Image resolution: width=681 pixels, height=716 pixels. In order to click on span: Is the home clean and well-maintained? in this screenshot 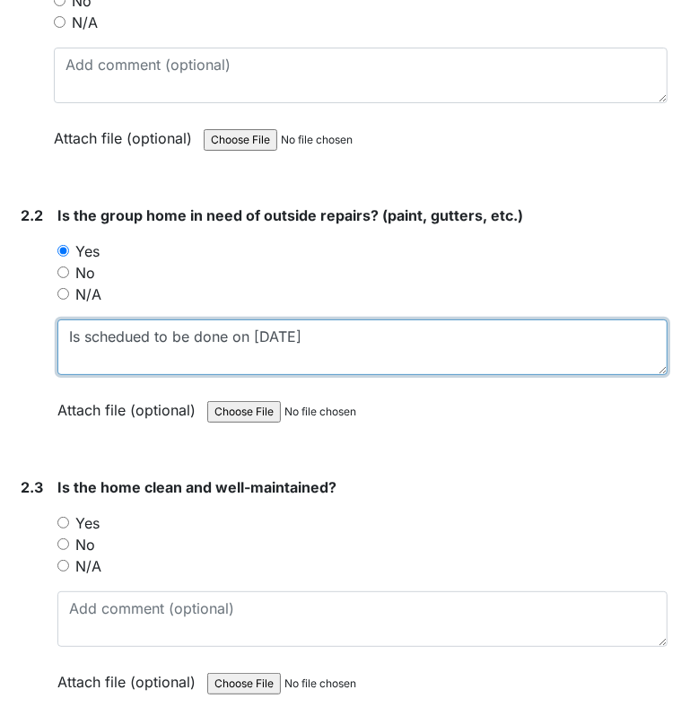, I will do `click(197, 487)`.